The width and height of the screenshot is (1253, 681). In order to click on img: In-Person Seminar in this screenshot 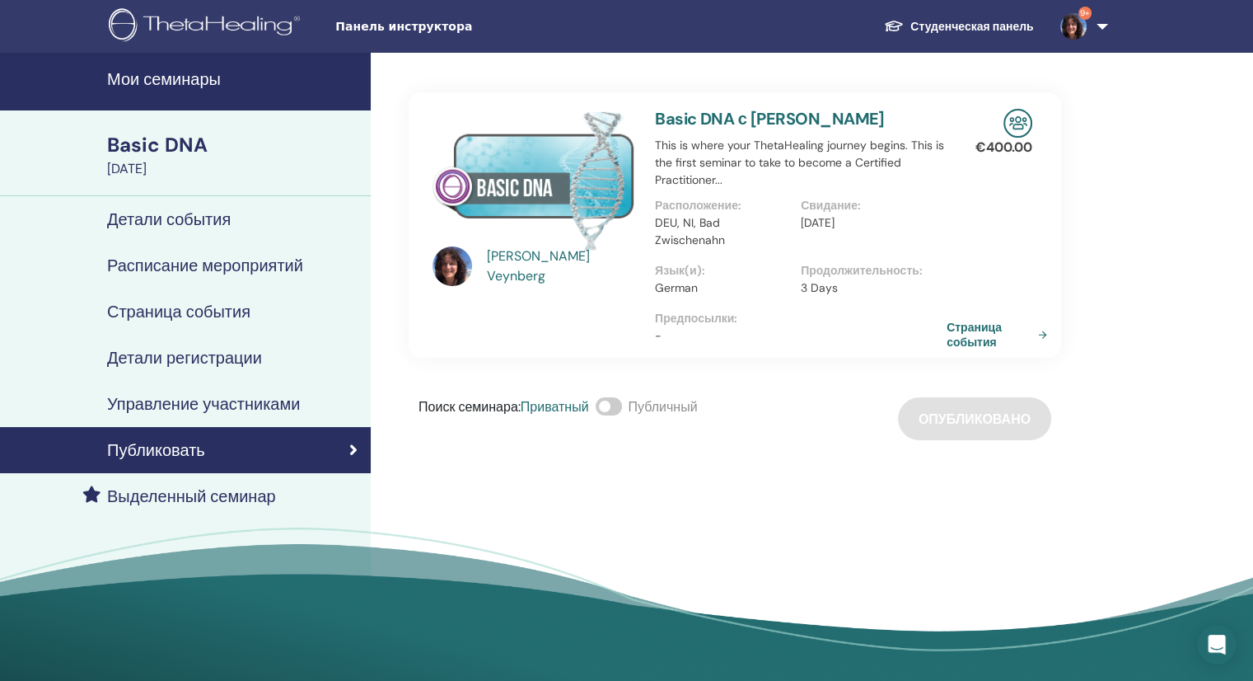, I will do `click(1018, 123)`.